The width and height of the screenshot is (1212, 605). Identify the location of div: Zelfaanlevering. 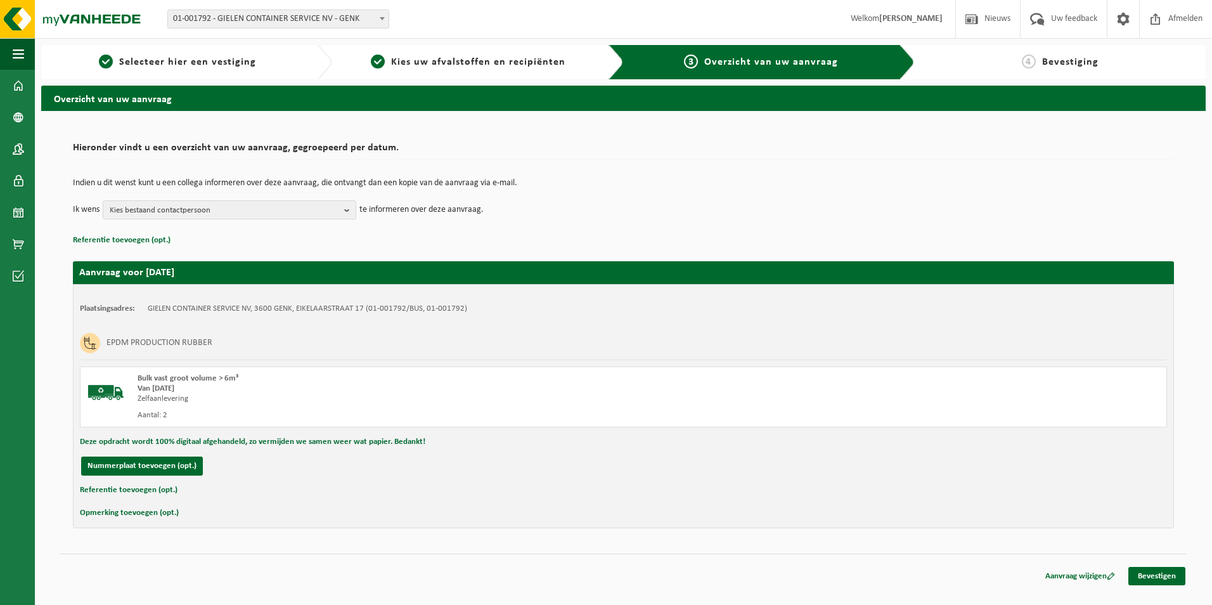
(406, 399).